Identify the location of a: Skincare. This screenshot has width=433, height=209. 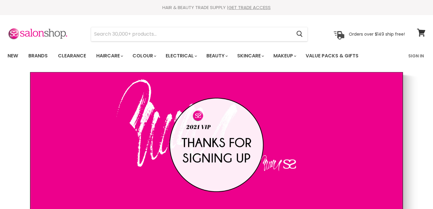
(250, 56).